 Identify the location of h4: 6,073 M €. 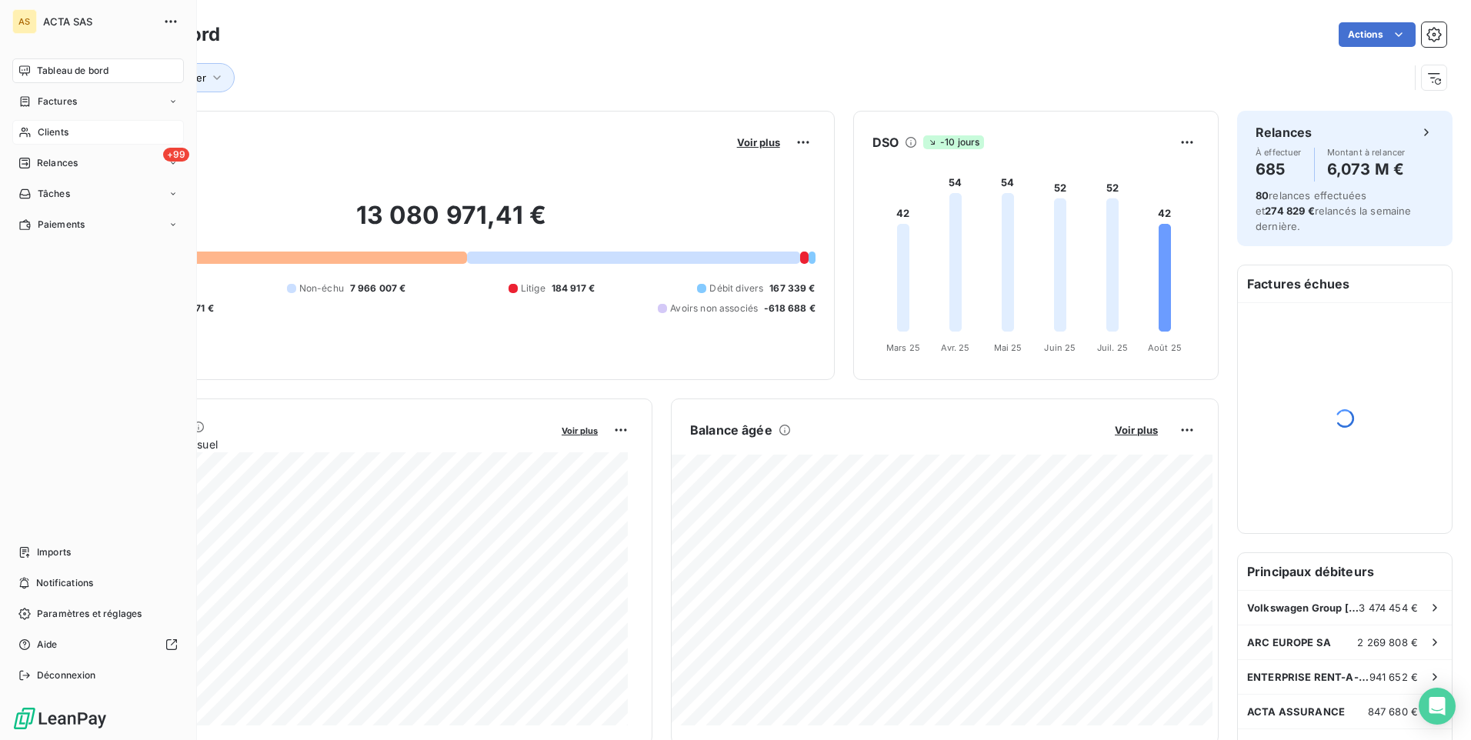
(1366, 169).